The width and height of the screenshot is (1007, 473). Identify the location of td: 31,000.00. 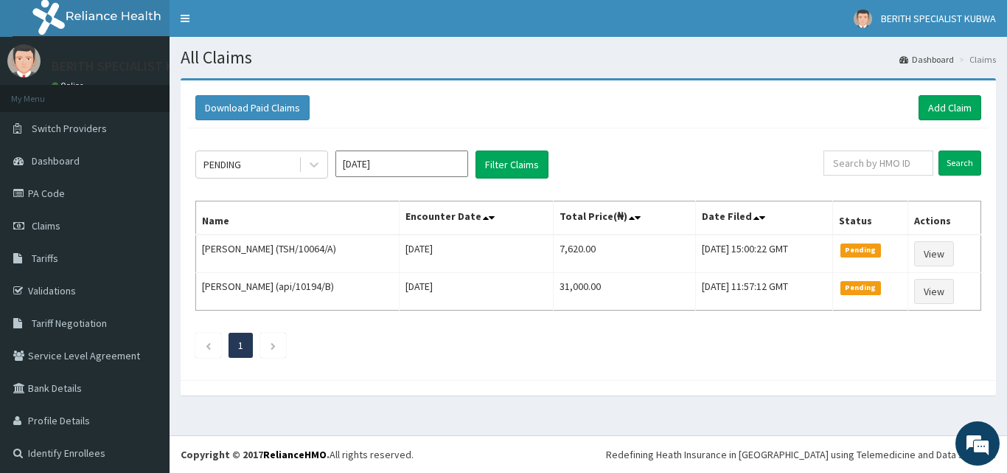
(624, 291).